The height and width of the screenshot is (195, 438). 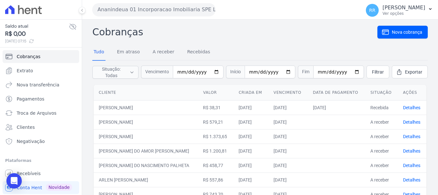 What do you see at coordinates (378, 72) in the screenshot?
I see `a: Filtrar` at bounding box center [378, 72].